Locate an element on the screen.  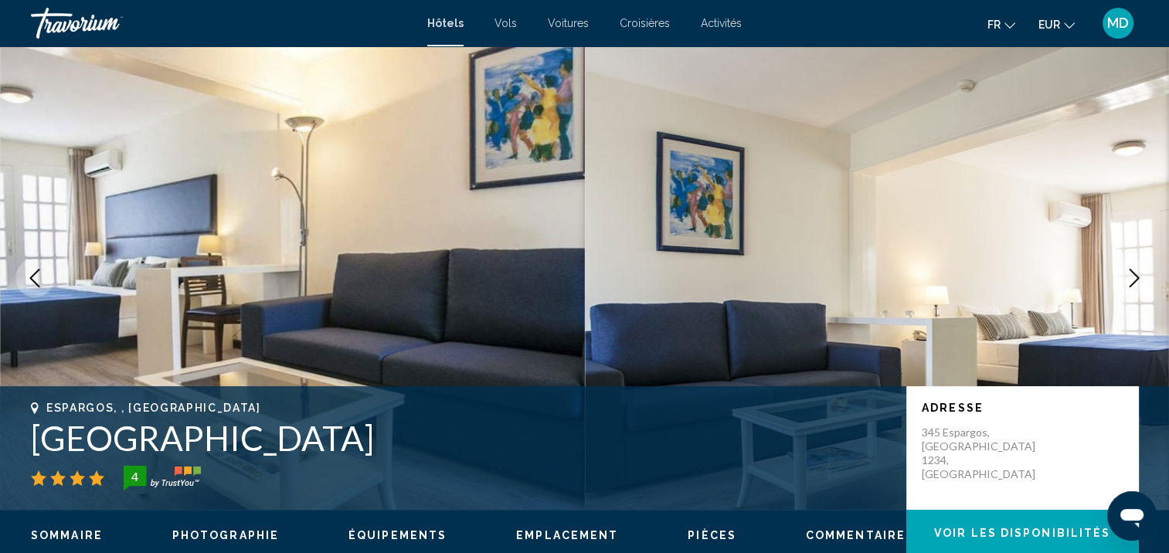
span: Vols is located at coordinates (505, 23).